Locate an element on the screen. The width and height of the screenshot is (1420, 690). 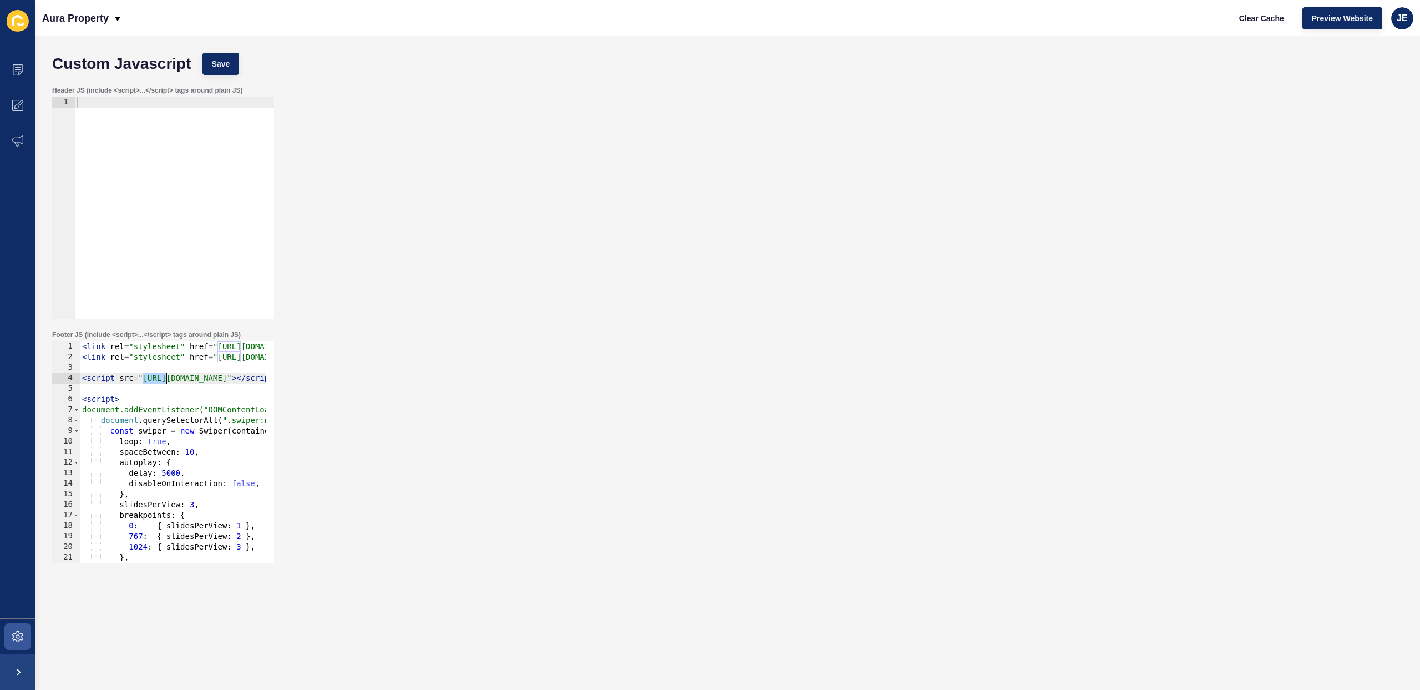
div: 17 is located at coordinates (66, 515).